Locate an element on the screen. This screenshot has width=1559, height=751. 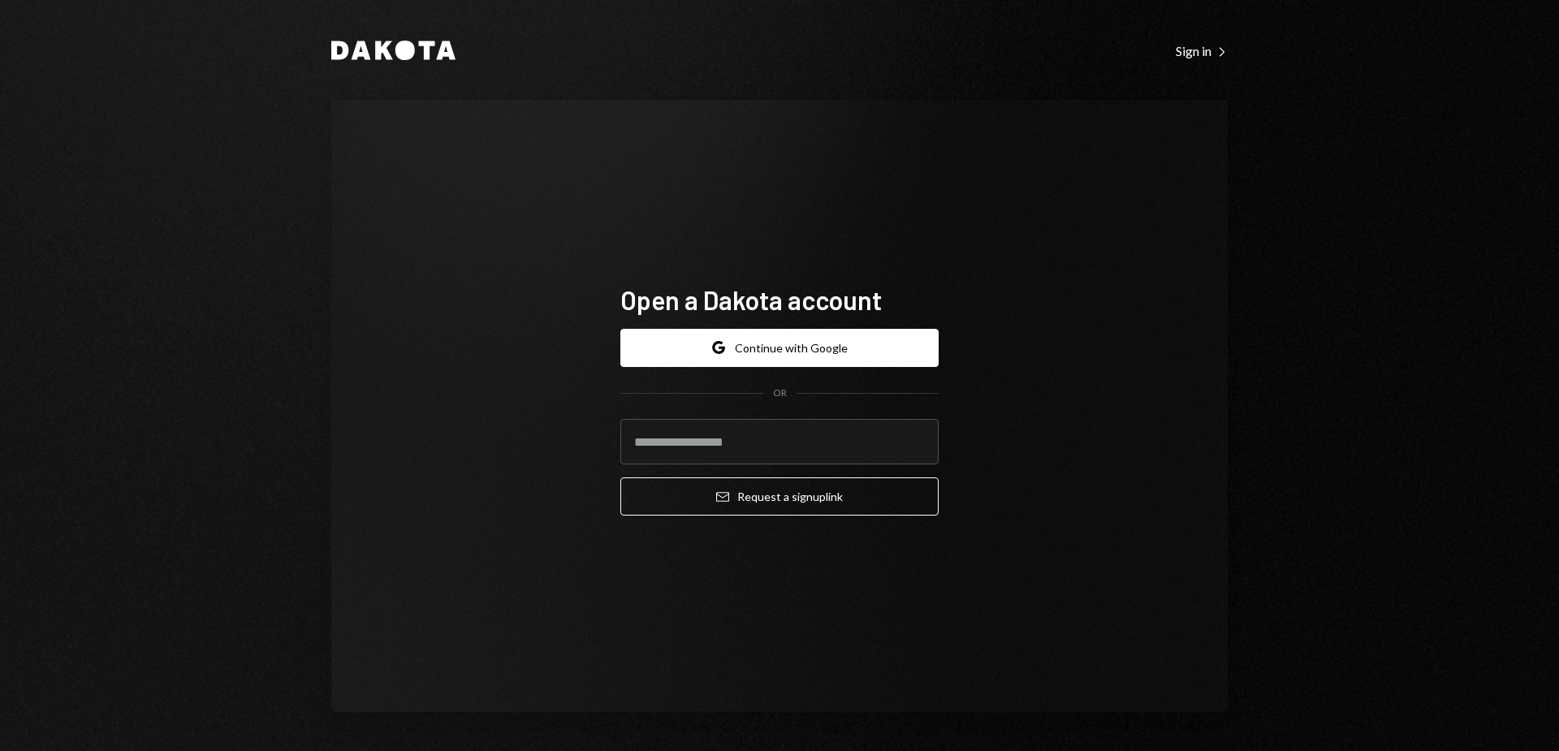
h1: Open a Dakota account is located at coordinates (780, 300).